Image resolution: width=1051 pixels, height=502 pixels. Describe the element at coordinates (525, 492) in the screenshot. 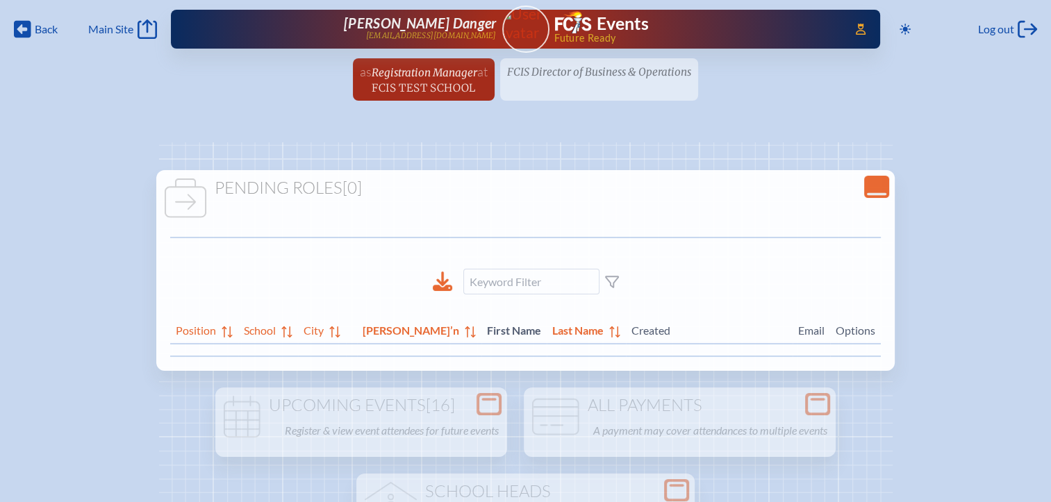

I see `h1: School Heads` at that location.